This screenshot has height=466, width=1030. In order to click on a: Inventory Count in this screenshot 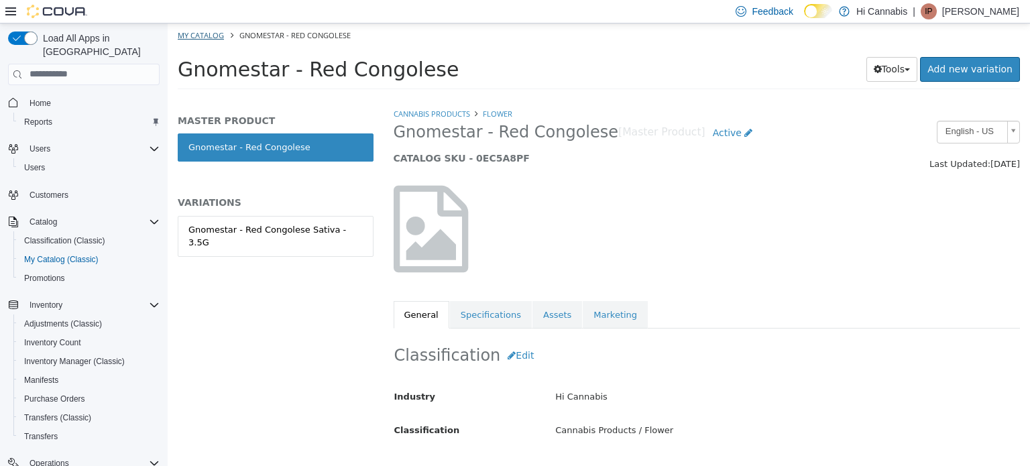, I will do `click(52, 343)`.